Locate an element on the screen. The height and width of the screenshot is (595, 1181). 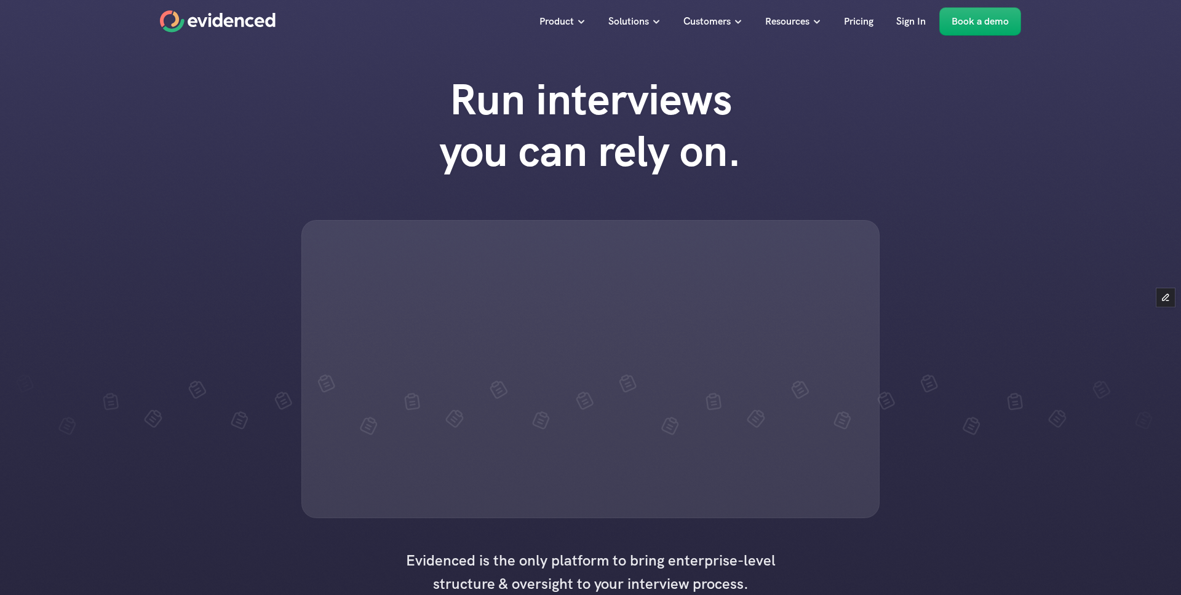
p: Sign In is located at coordinates (911, 22).